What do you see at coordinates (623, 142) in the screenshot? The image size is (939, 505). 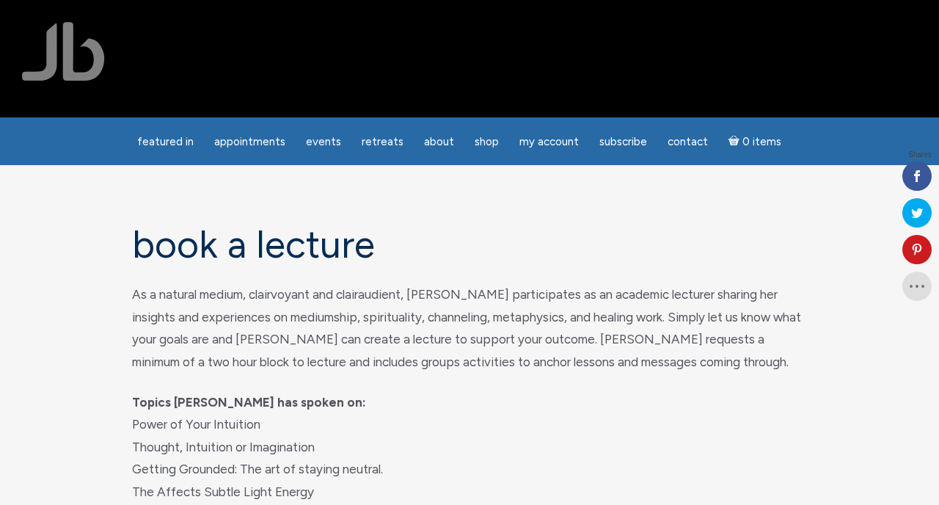 I see `span: Subscribe` at bounding box center [623, 142].